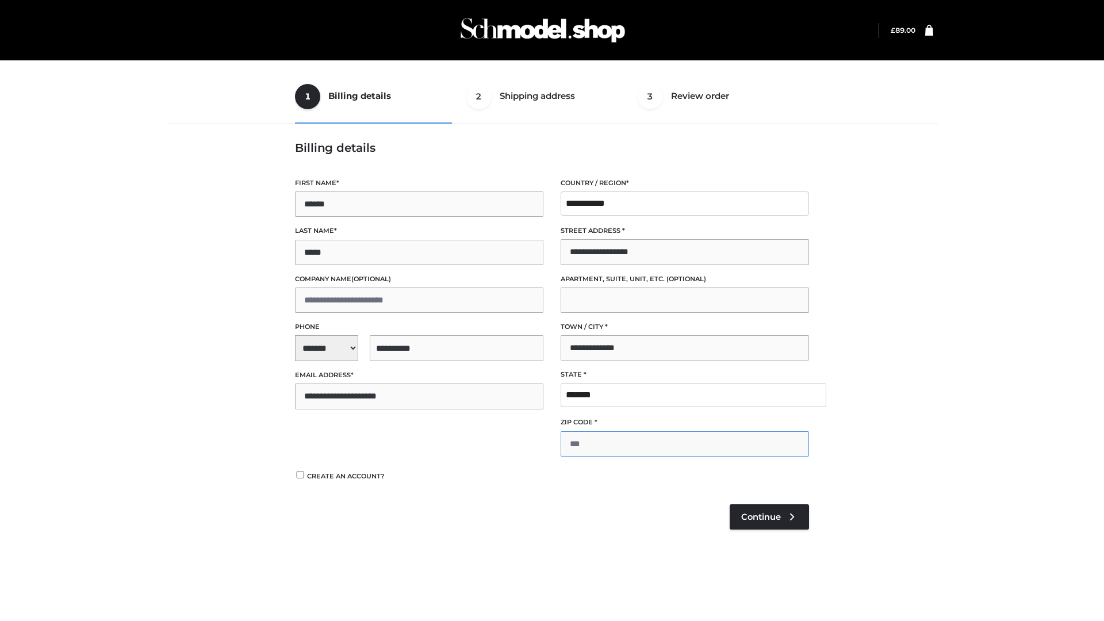  I want to click on label: Apartment, suite, unit, etc., so click(685, 279).